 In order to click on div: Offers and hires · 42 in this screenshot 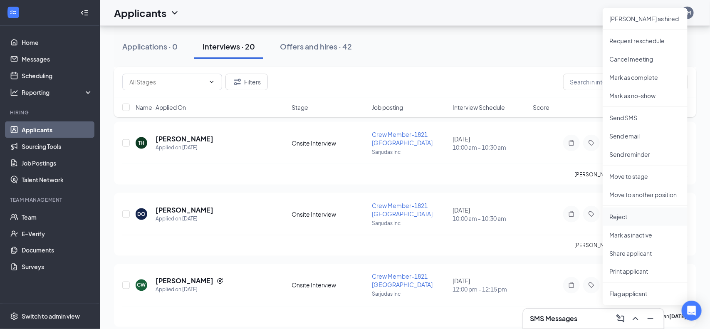, I will do `click(316, 46)`.